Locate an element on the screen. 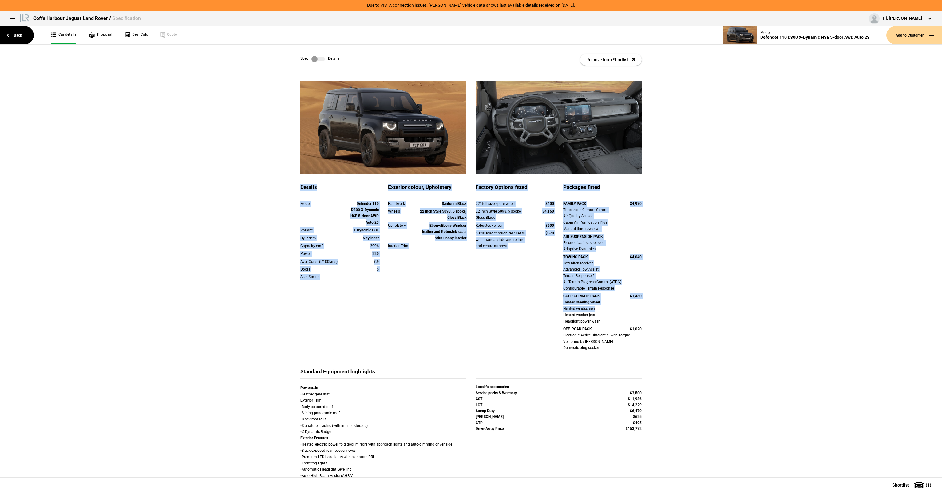 Image resolution: width=942 pixels, height=493 pixels. strong: $3,500 is located at coordinates (636, 393).